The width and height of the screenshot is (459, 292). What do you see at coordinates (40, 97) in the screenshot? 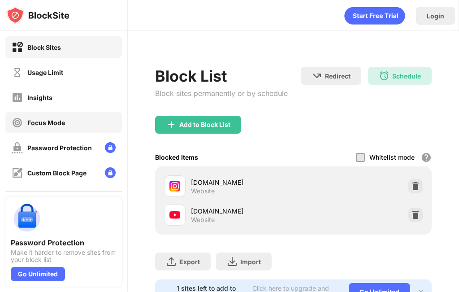
I see `div: Insights` at bounding box center [40, 97].